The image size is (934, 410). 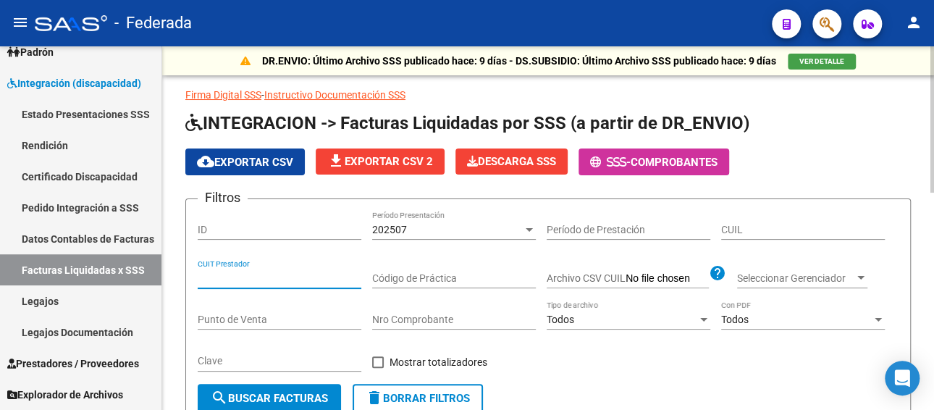 What do you see at coordinates (667, 279) in the screenshot?
I see `input: Archivo CSV CUIL` at bounding box center [667, 279].